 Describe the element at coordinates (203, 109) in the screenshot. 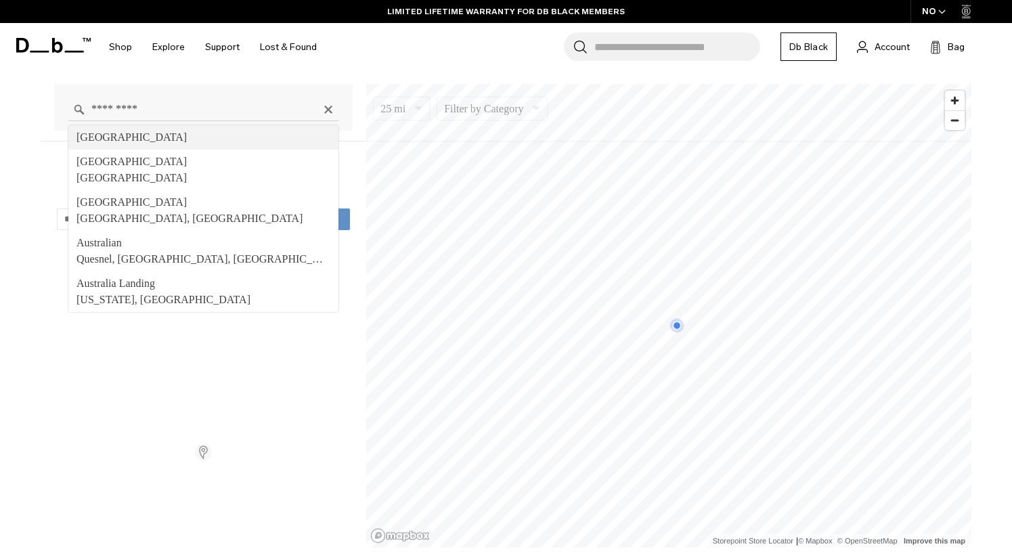

I see `input: Enter a location` at that location.